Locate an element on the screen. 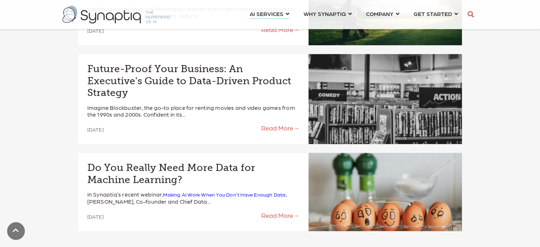 This screenshot has width=540, height=247. a: WHY SYNAPTIQ is located at coordinates (328, 13).